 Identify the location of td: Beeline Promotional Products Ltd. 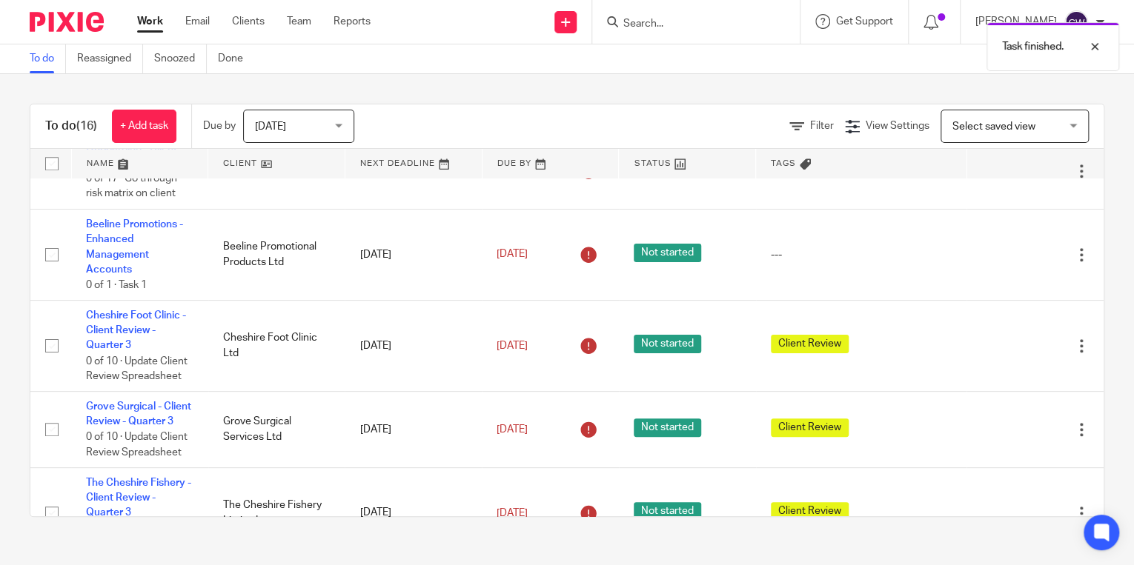
(276, 254).